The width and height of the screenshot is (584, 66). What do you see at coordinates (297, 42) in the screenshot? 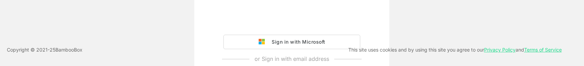
I see `div: Sign in with Microsoft` at bounding box center [297, 42].